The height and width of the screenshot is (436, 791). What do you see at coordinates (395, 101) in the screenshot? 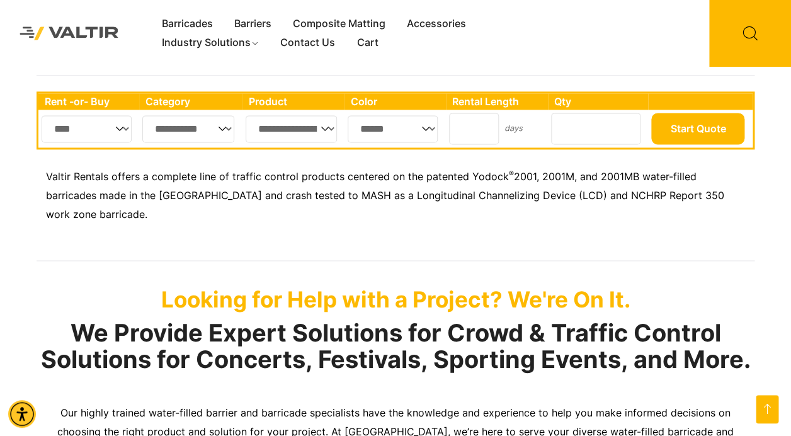
I see `th: Color` at bounding box center [395, 101].